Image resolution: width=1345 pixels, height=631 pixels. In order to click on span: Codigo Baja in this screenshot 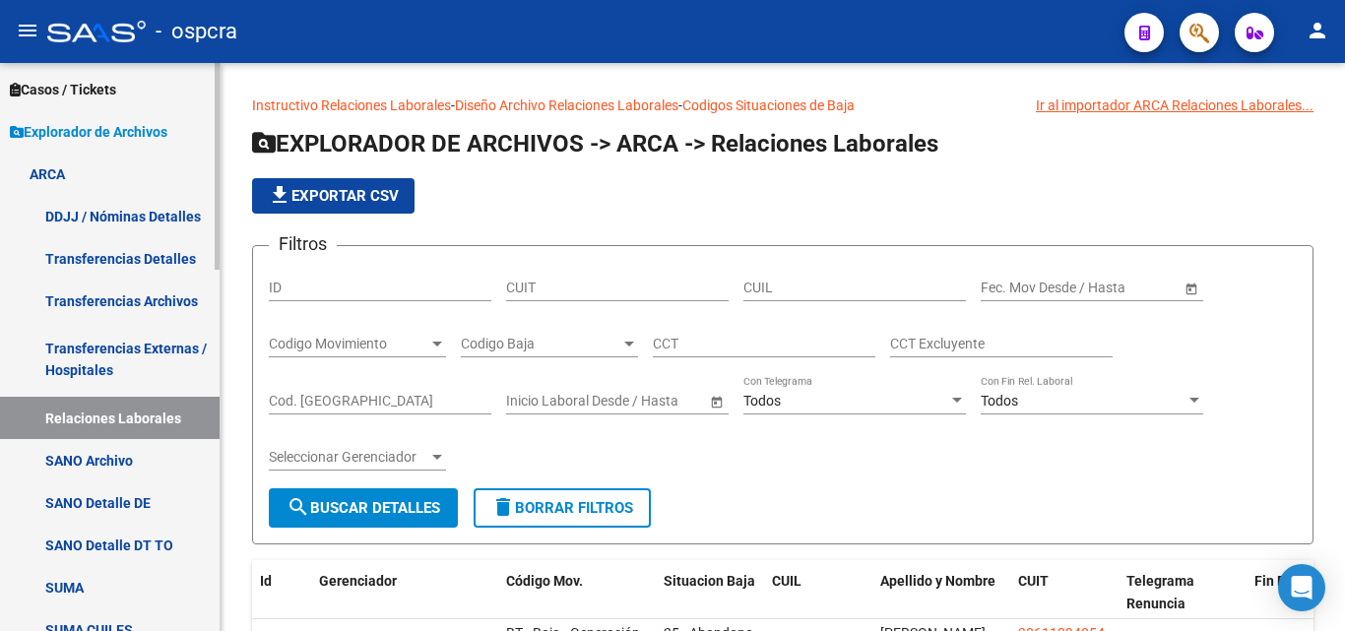, I will do `click(540, 344)`.